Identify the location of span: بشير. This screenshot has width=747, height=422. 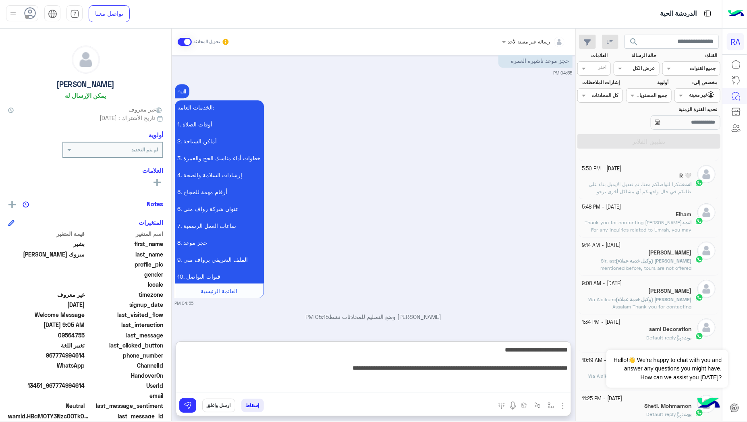
(46, 244).